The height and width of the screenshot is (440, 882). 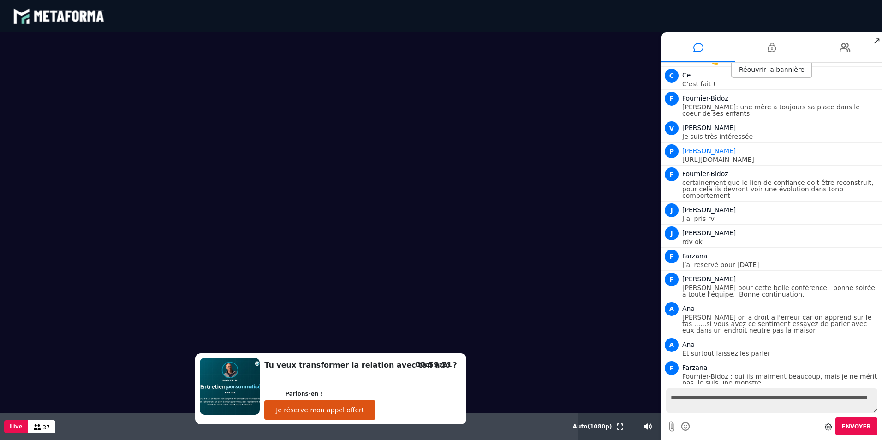 I want to click on img: 1758038531972-o0Ap4NrQxVqGxJXMj58z1kqfcv6A6DSU.jpeg, so click(x=230, y=386).